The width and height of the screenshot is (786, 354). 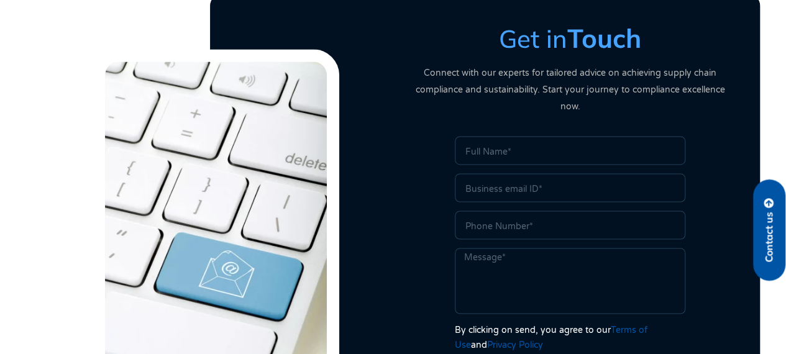 I want to click on strong: Touch, so click(x=604, y=38).